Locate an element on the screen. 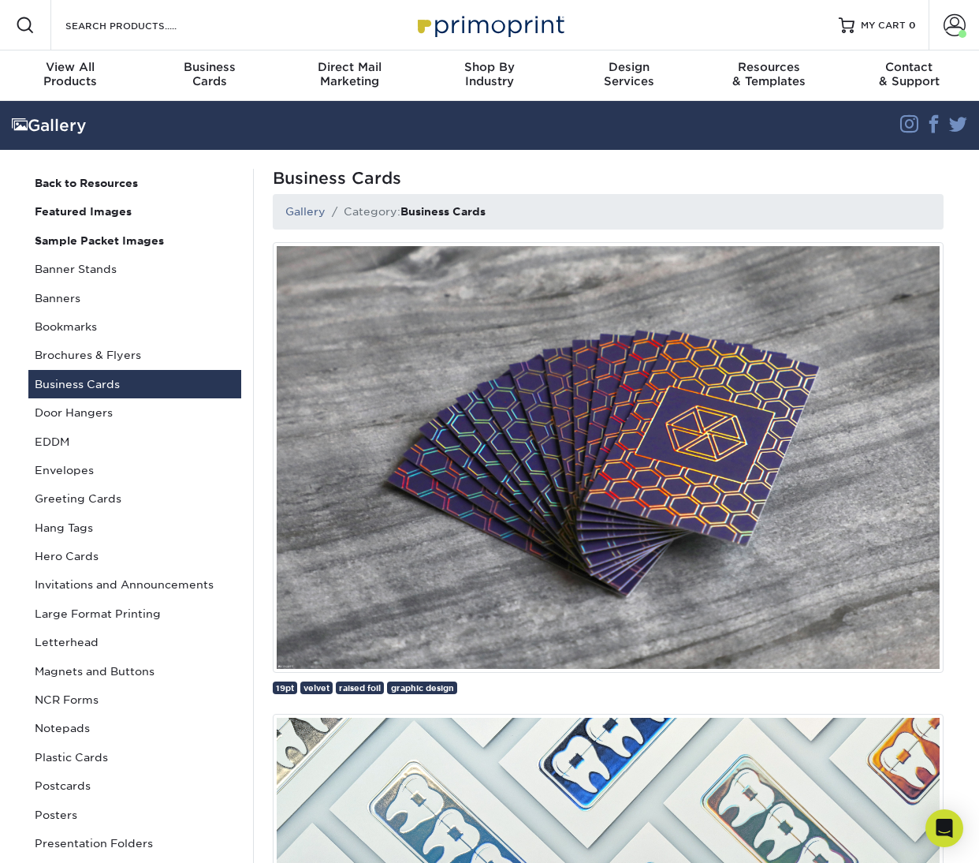 The width and height of the screenshot is (979, 863). a: Presentation Folders is located at coordinates (135, 843).